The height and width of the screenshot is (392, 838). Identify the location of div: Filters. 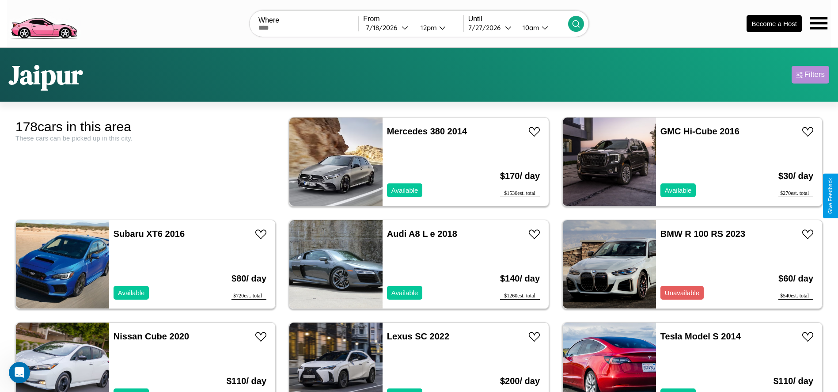
(814, 75).